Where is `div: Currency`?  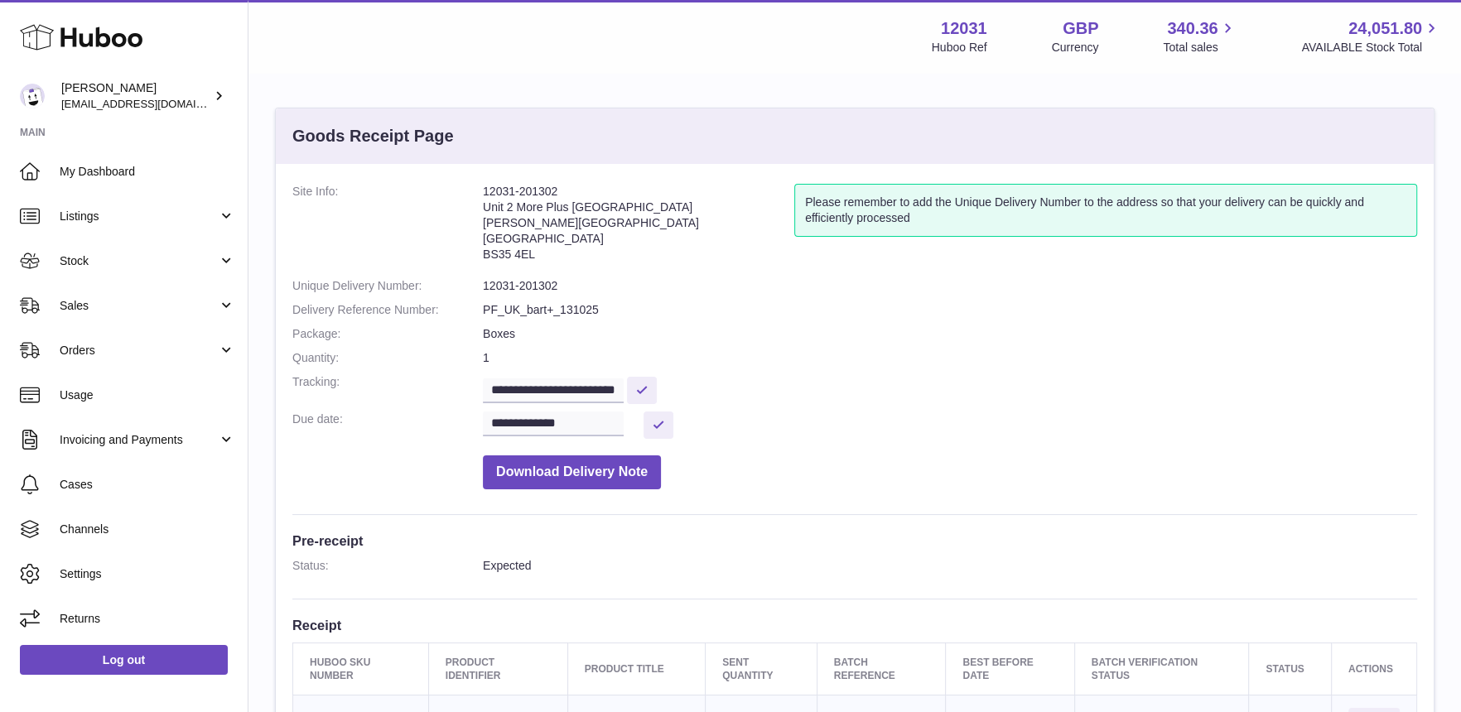
div: Currency is located at coordinates (1075, 47).